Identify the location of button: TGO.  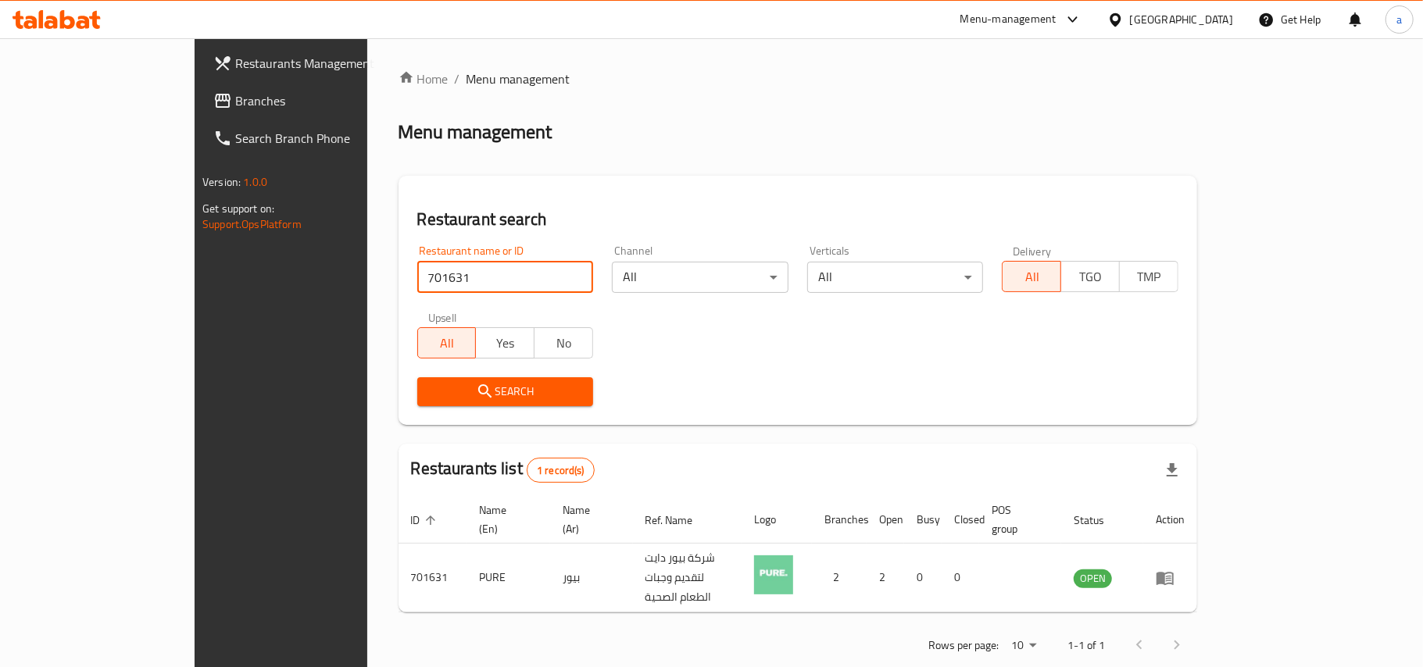
(1090, 277).